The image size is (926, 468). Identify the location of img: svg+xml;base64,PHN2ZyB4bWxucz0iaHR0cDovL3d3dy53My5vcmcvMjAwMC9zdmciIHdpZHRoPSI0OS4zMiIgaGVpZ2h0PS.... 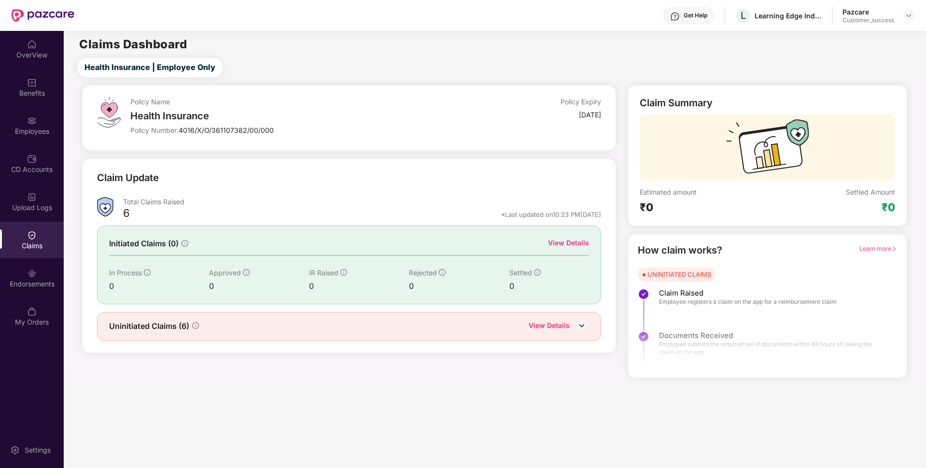
(109, 112).